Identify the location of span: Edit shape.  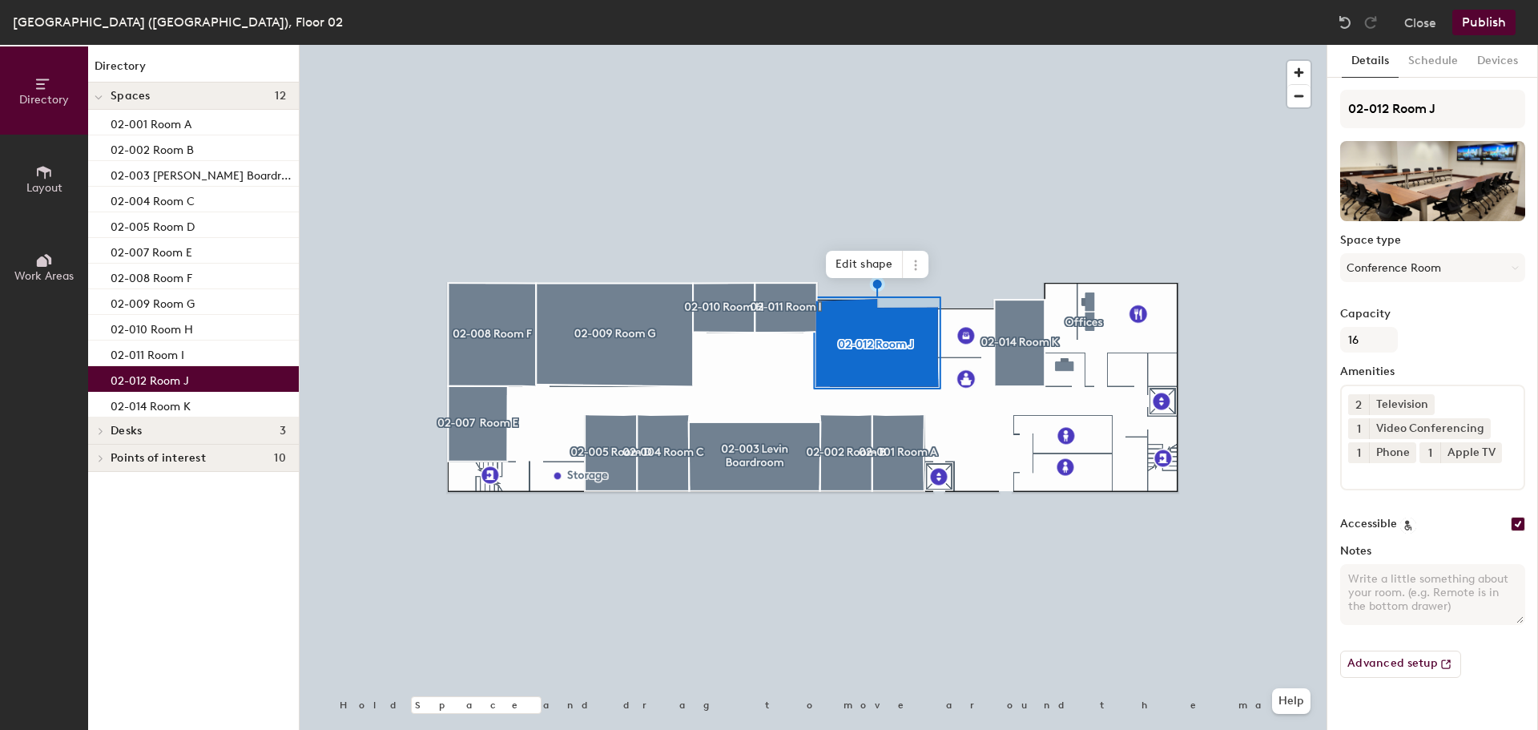
(865, 264).